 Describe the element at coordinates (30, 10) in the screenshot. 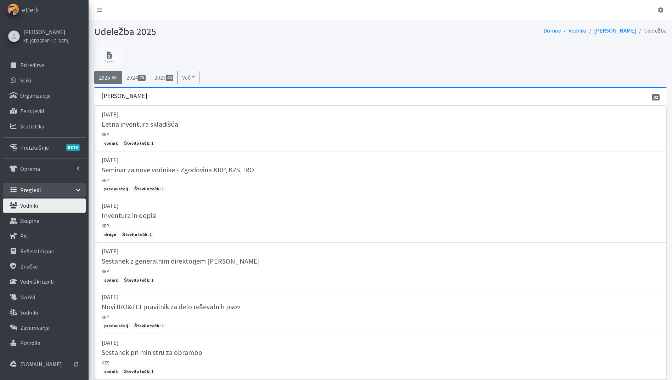

I see `span: eDedi` at that location.